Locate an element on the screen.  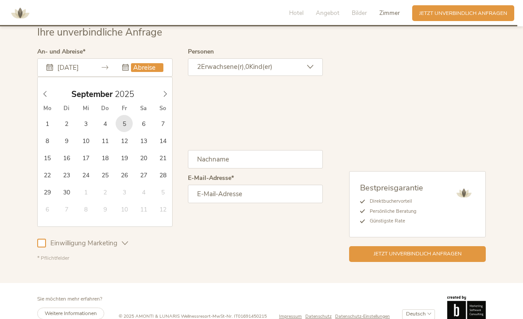
span: September 22, 2025 is located at coordinates (47, 174).